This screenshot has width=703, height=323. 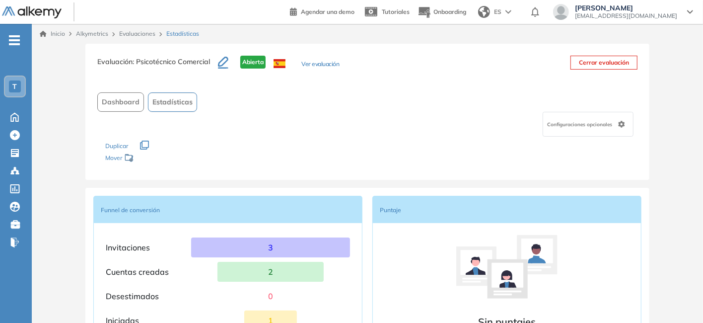 I want to click on span: Tutoriales, so click(x=396, y=11).